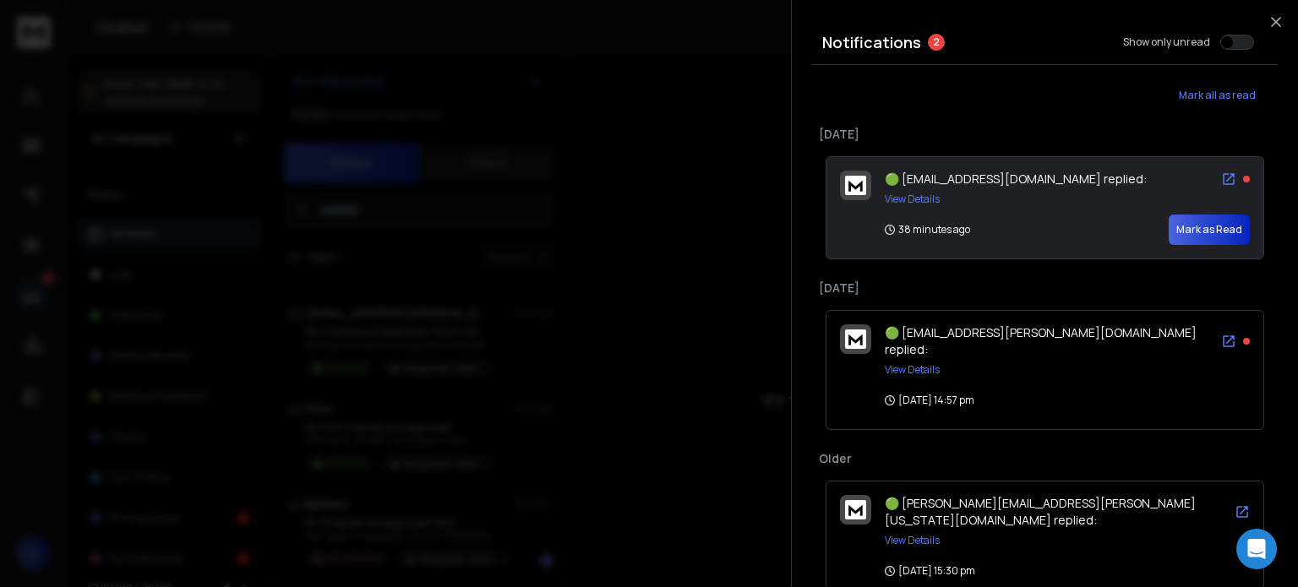 The width and height of the screenshot is (1298, 587). What do you see at coordinates (936, 42) in the screenshot?
I see `span: 2` at bounding box center [936, 42].